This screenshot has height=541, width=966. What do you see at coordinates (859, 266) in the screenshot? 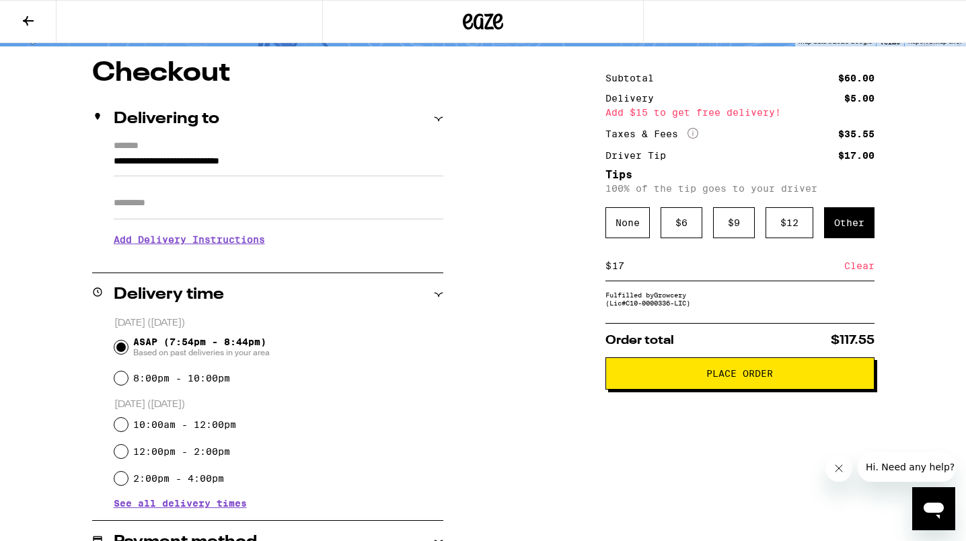
I see `div: Clear` at bounding box center [859, 266].